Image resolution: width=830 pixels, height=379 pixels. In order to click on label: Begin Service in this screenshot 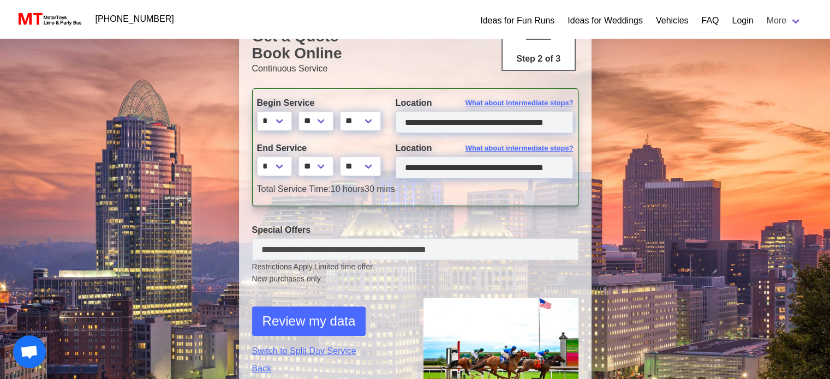, I will do `click(318, 103)`.